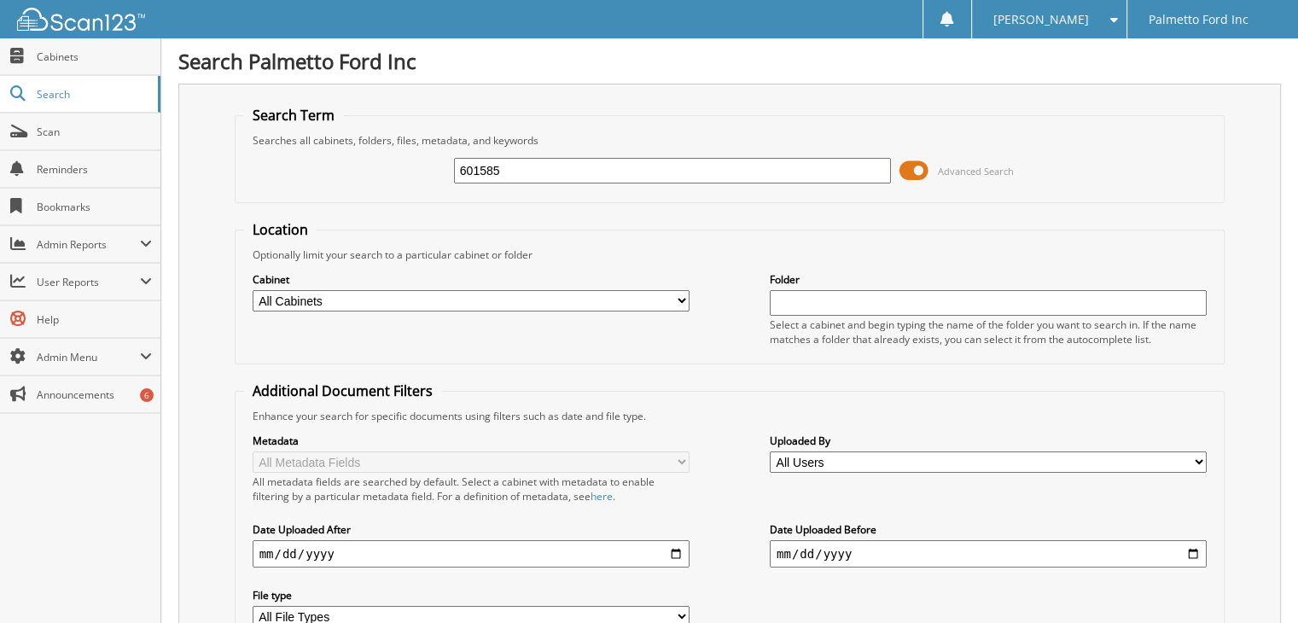 The height and width of the screenshot is (623, 1298). What do you see at coordinates (81, 19) in the screenshot?
I see `img: scan123-logo-white.svg` at bounding box center [81, 19].